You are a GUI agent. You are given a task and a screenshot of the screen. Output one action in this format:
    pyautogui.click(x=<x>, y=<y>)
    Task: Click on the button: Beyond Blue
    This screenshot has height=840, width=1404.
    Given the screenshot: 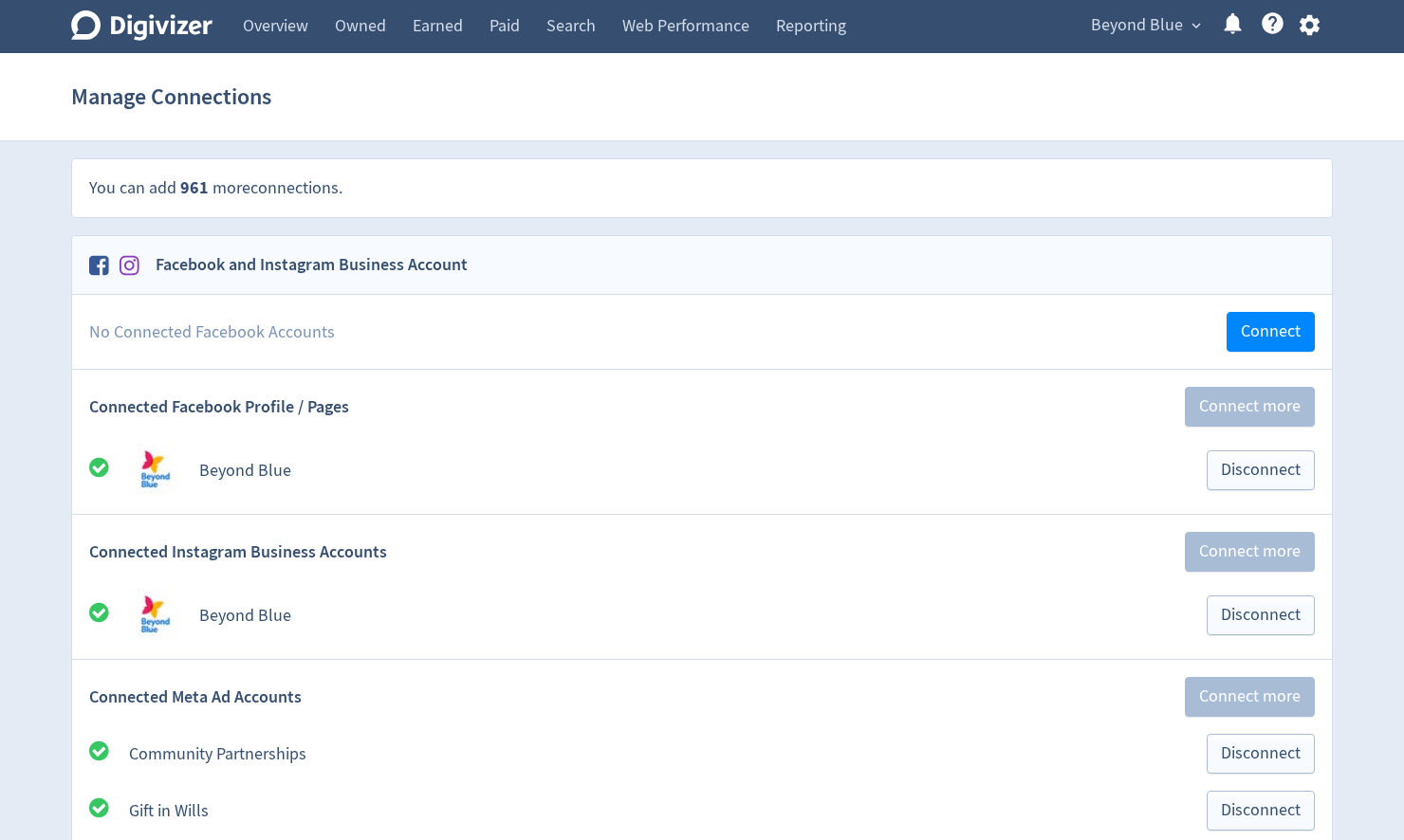 What is the action you would take?
    pyautogui.click(x=1145, y=26)
    